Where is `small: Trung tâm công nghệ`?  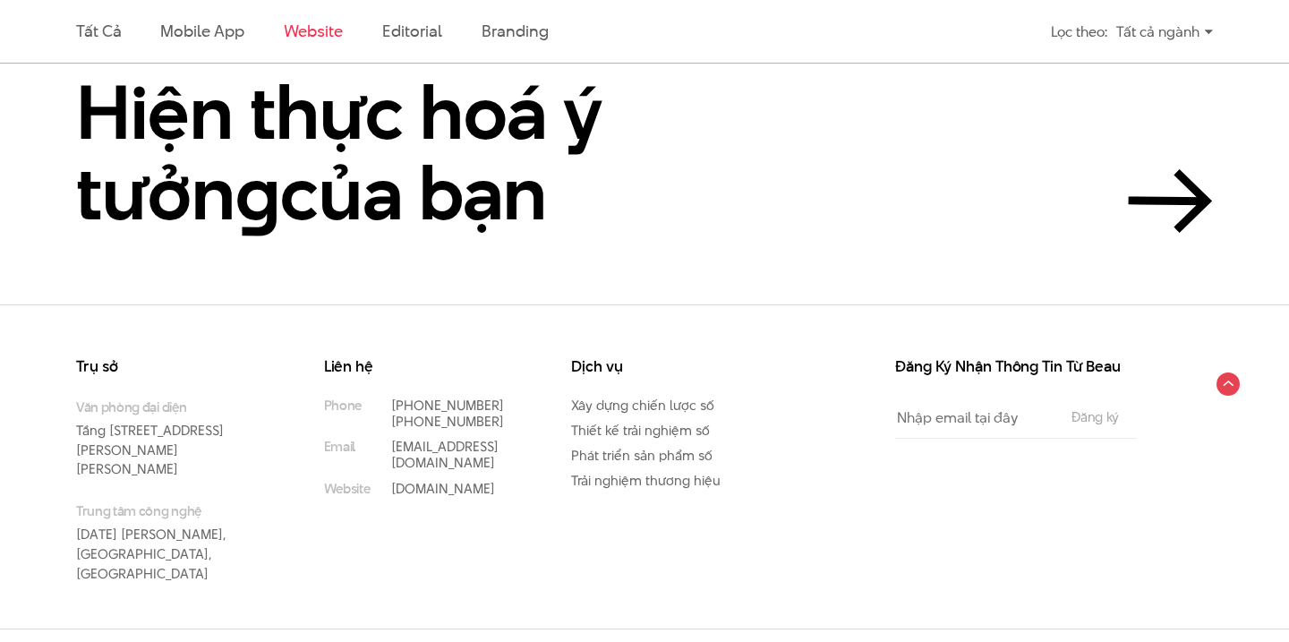 small: Trung tâm công nghệ is located at coordinates (173, 510).